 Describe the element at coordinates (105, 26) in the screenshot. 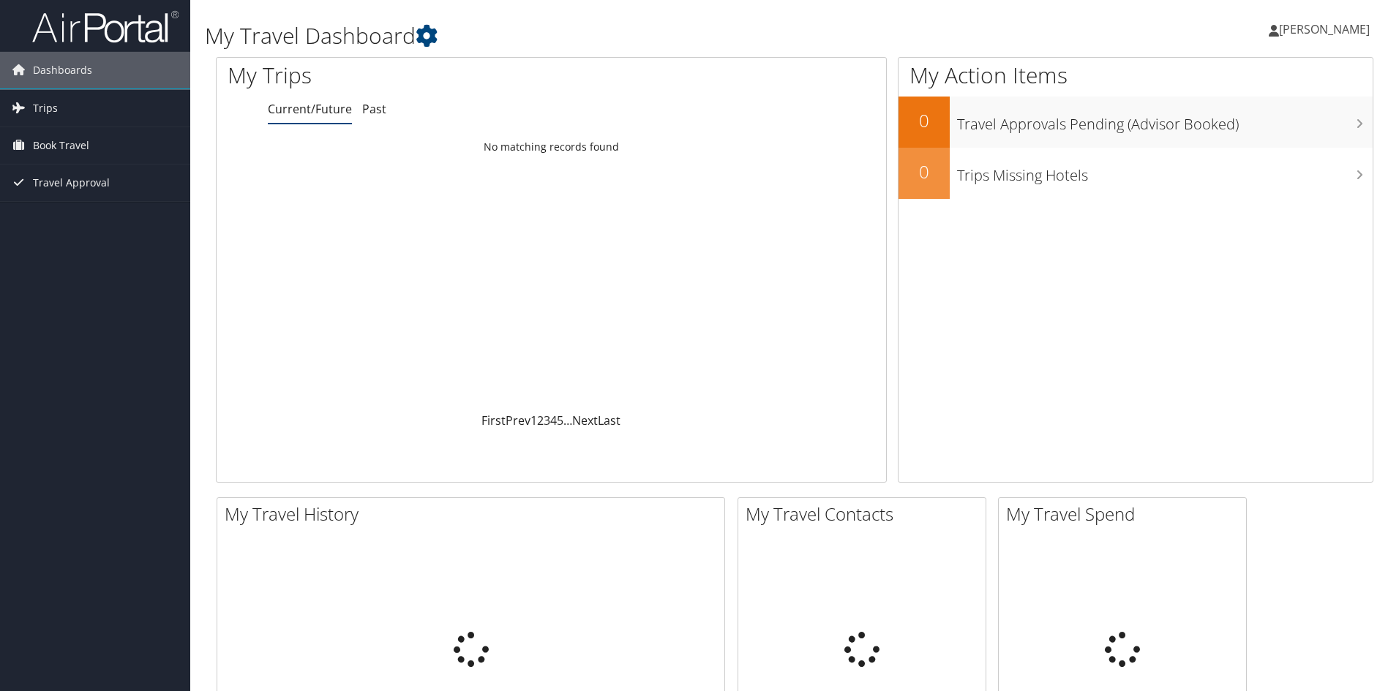

I see `img: airportal-logo.png` at that location.